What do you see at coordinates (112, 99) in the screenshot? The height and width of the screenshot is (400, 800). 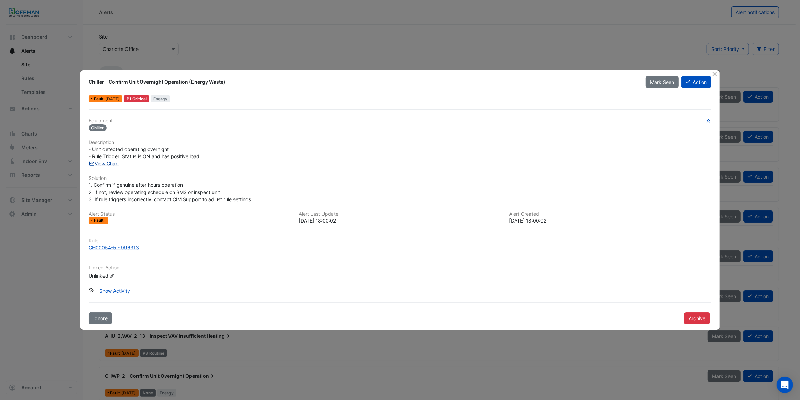 I see `span: Mon 01-Sep-2025 23:00 IST` at bounding box center [112, 99].